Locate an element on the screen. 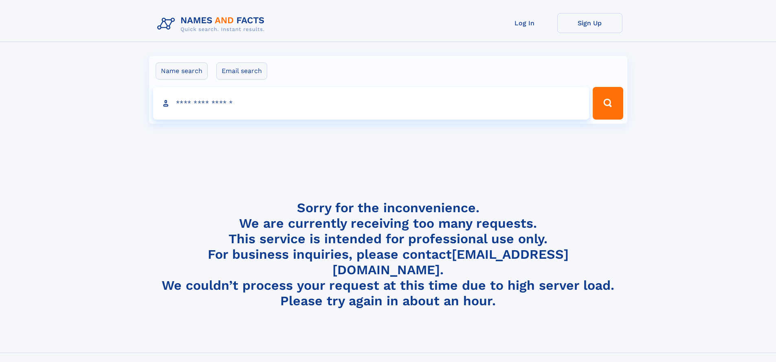  label: Name search is located at coordinates (182, 71).